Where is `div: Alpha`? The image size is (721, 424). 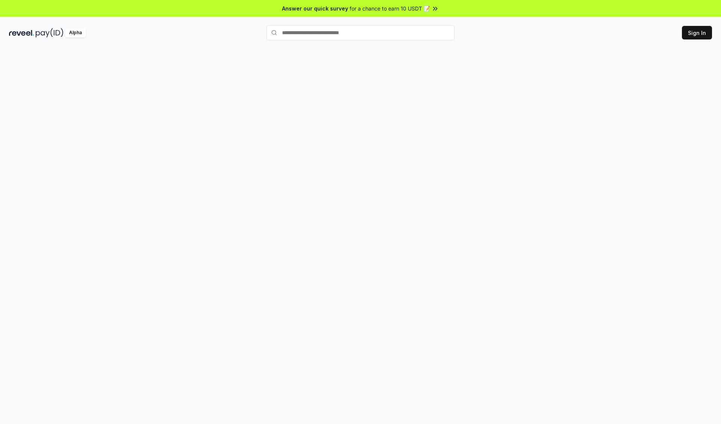 div: Alpha is located at coordinates (75, 33).